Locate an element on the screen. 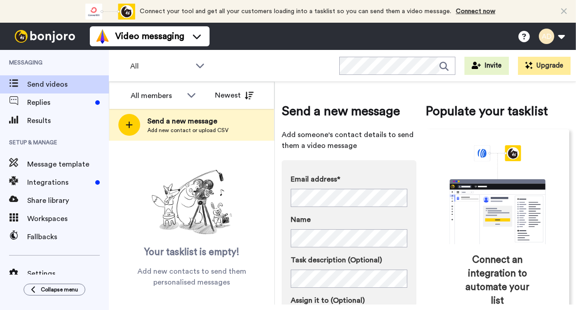  label: Task description (Optional) is located at coordinates (349, 260).